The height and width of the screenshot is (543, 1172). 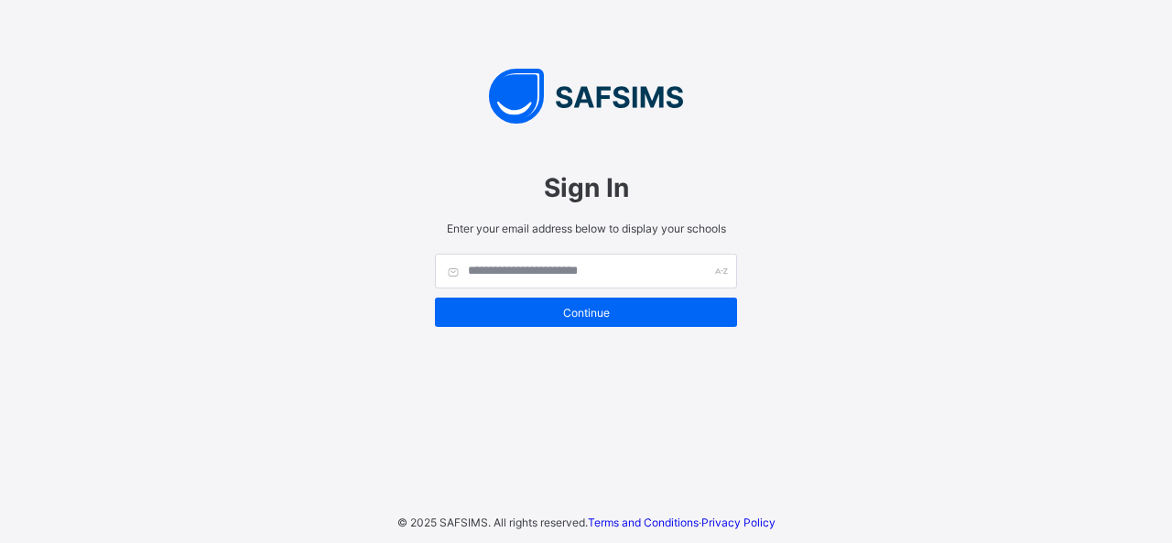 I want to click on span: Enter your email address below to display your schools, so click(x=586, y=228).